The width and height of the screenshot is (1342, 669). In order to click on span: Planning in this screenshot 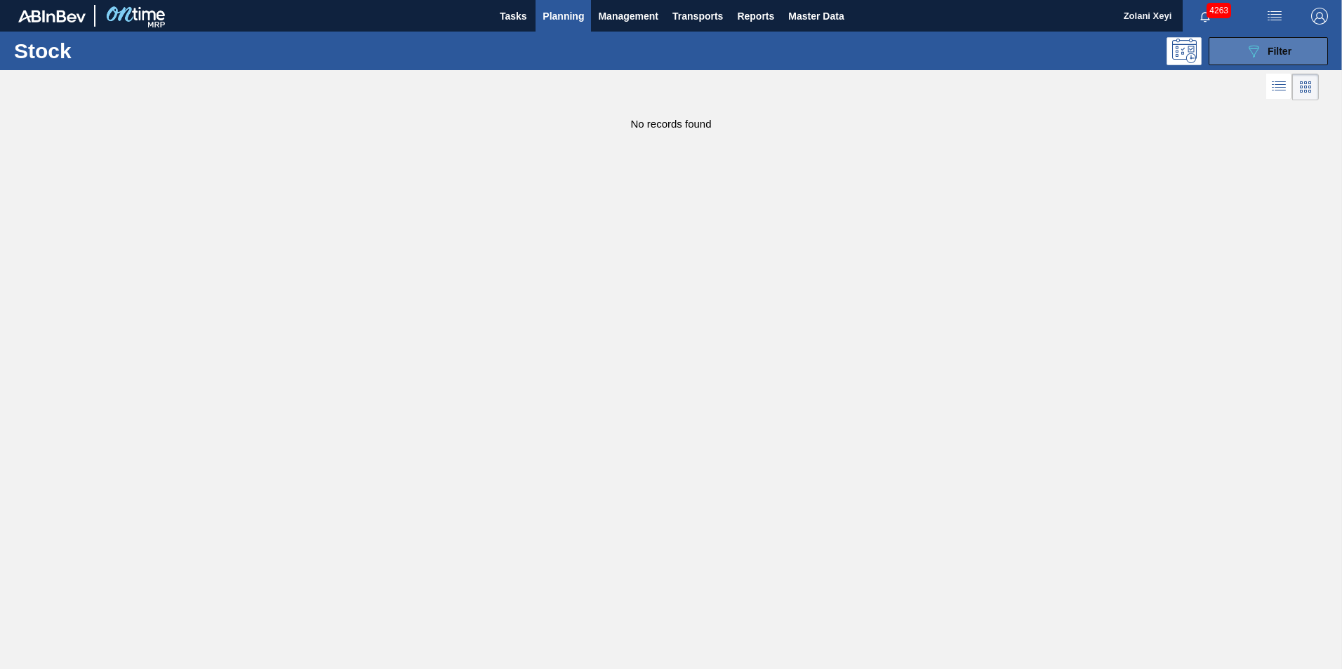, I will do `click(563, 16)`.